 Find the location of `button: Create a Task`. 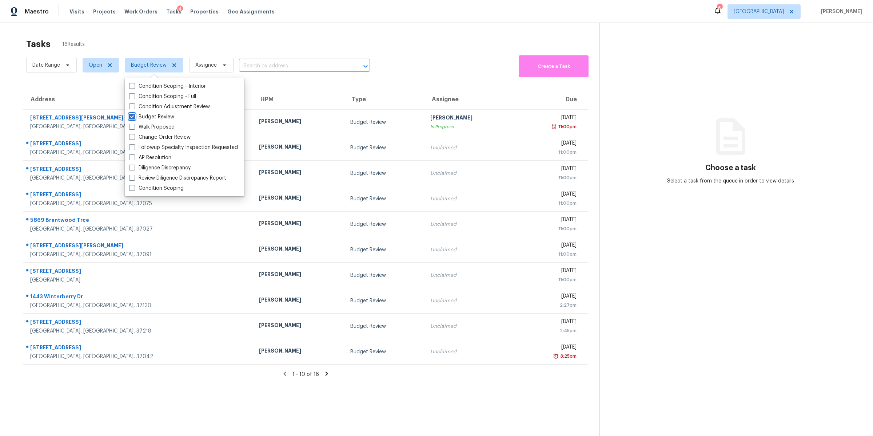

button: Create a Task is located at coordinates (554, 66).